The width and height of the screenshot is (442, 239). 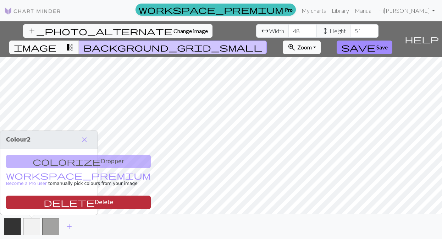 I want to click on button: Change image, so click(x=118, y=31).